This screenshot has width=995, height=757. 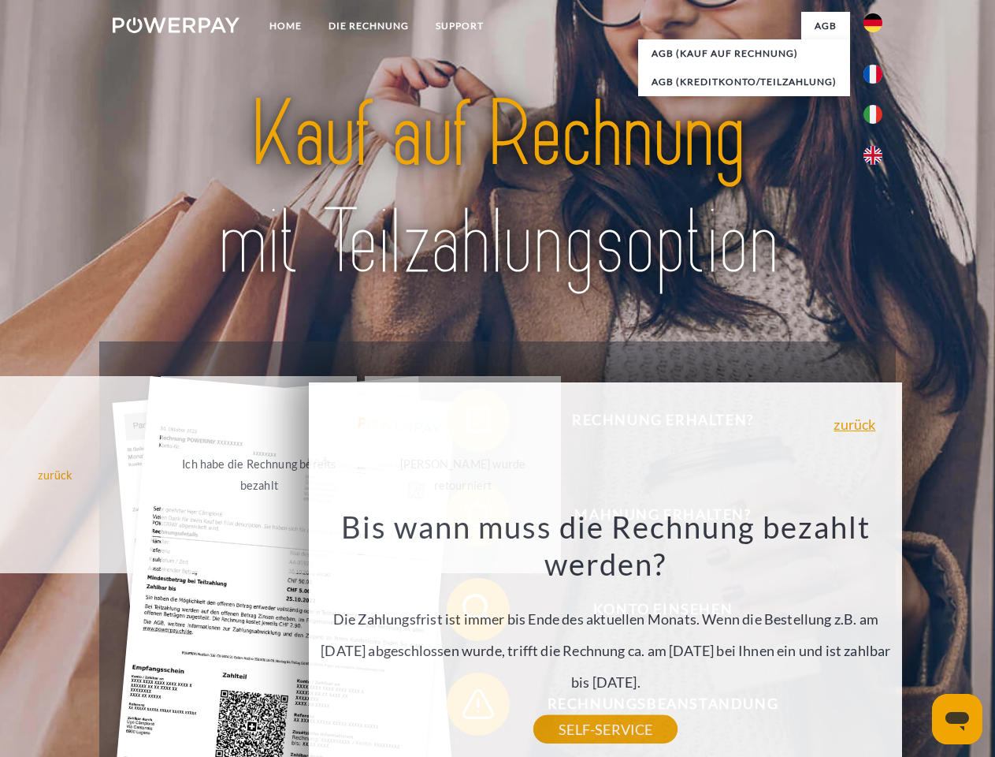 What do you see at coordinates (854, 424) in the screenshot?
I see `a: zurück` at bounding box center [854, 424].